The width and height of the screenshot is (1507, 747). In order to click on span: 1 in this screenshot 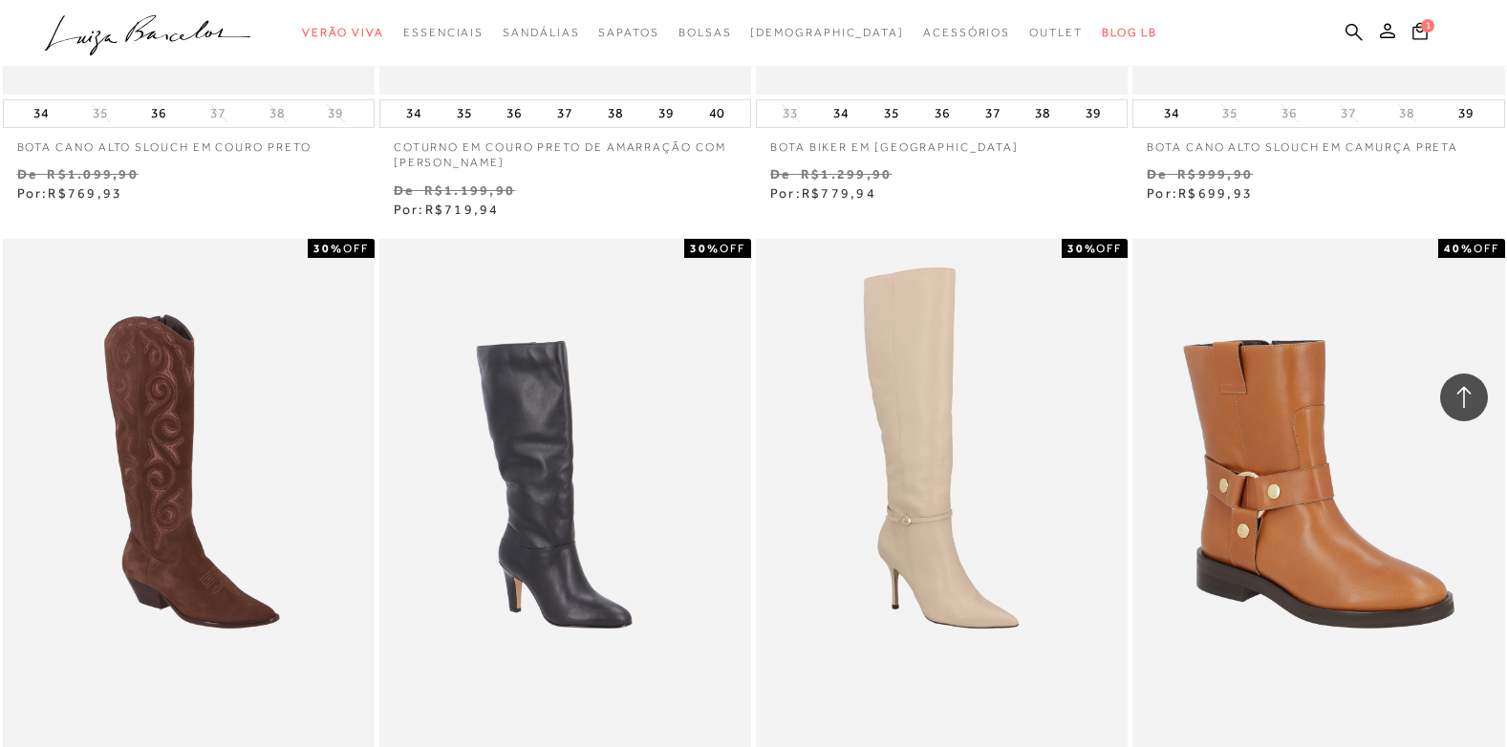, I will do `click(1427, 26)`.